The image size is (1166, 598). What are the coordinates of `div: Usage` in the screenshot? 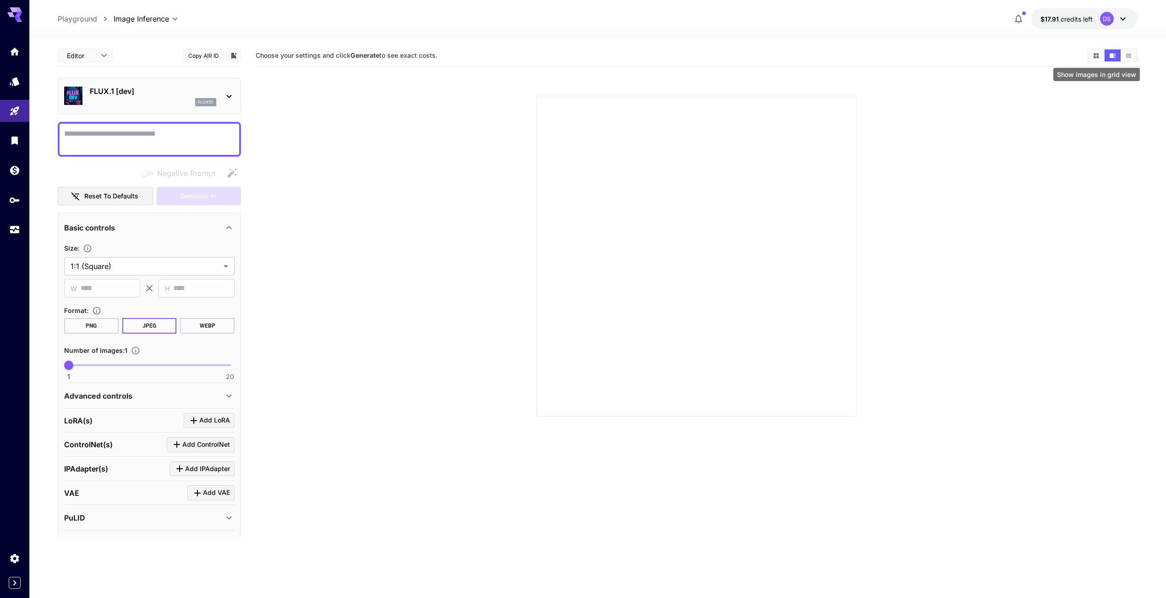 It's located at (15, 230).